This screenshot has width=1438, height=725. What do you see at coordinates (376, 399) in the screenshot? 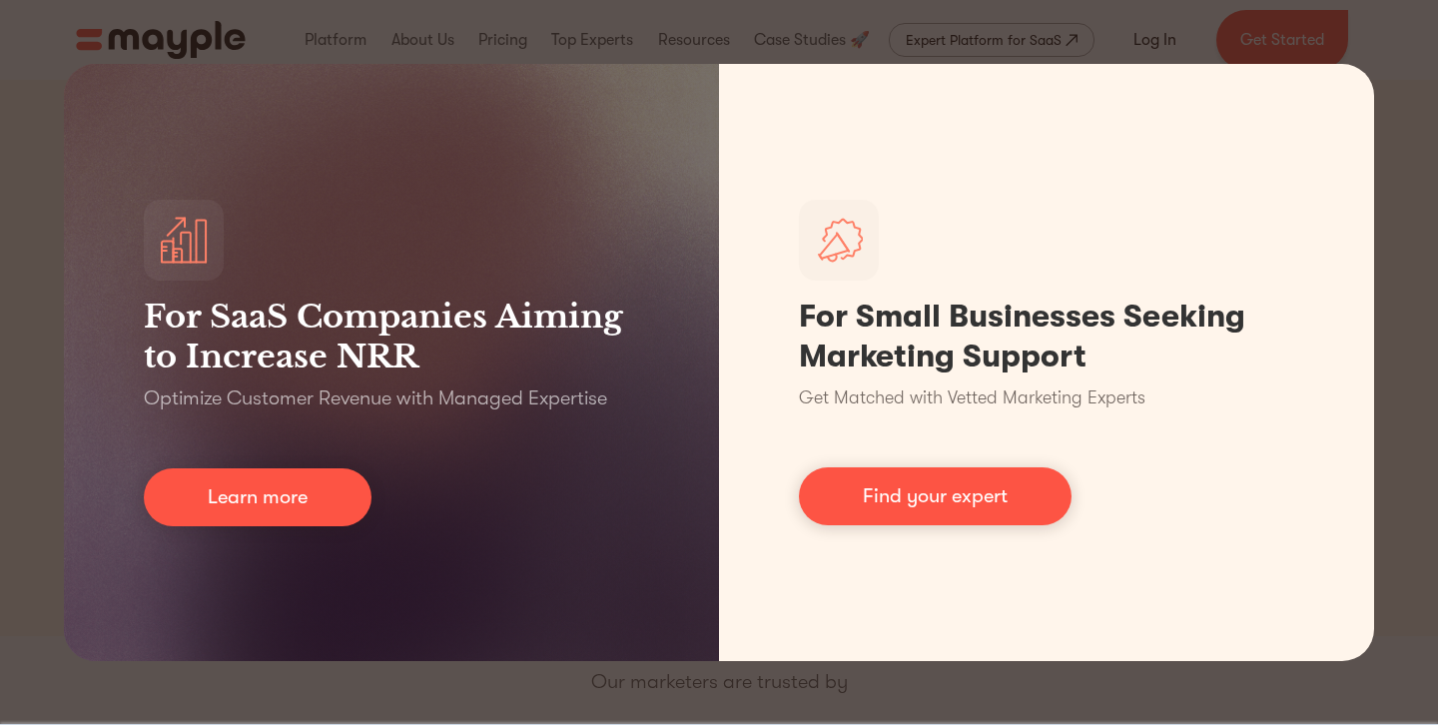
I see `p: Optimize Customer Revenue with Managed Expertise` at bounding box center [376, 399].